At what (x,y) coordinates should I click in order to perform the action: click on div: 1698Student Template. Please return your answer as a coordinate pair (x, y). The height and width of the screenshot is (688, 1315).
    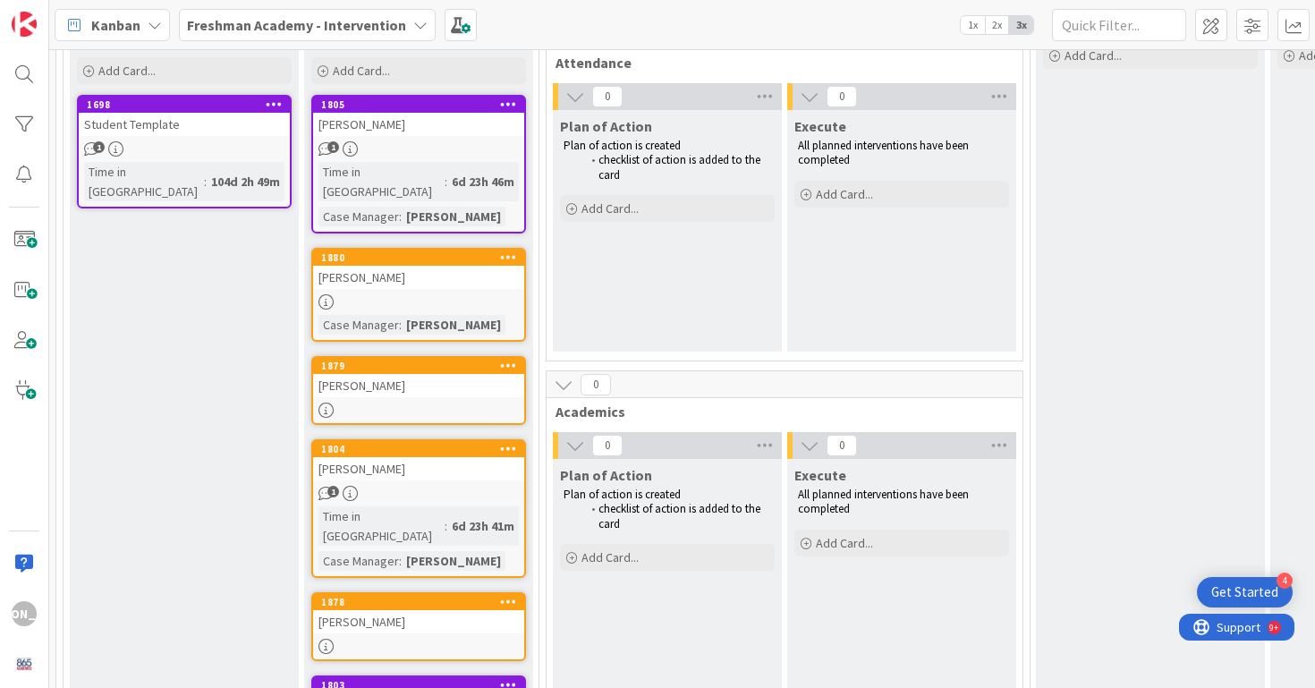
    Looking at the image, I should click on (184, 116).